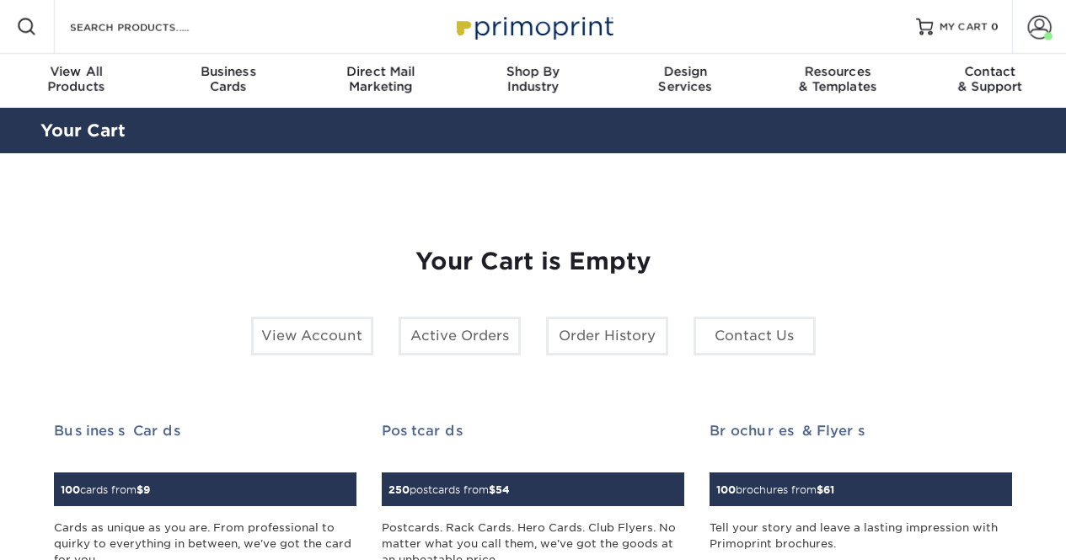 This screenshot has height=560, width=1066. Describe the element at coordinates (228, 79) in the screenshot. I see `div: Cards` at that location.